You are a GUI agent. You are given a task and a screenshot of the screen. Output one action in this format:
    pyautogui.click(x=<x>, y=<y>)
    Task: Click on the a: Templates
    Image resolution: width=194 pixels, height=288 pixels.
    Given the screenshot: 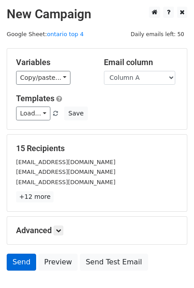 What is the action you would take?
    pyautogui.click(x=35, y=98)
    